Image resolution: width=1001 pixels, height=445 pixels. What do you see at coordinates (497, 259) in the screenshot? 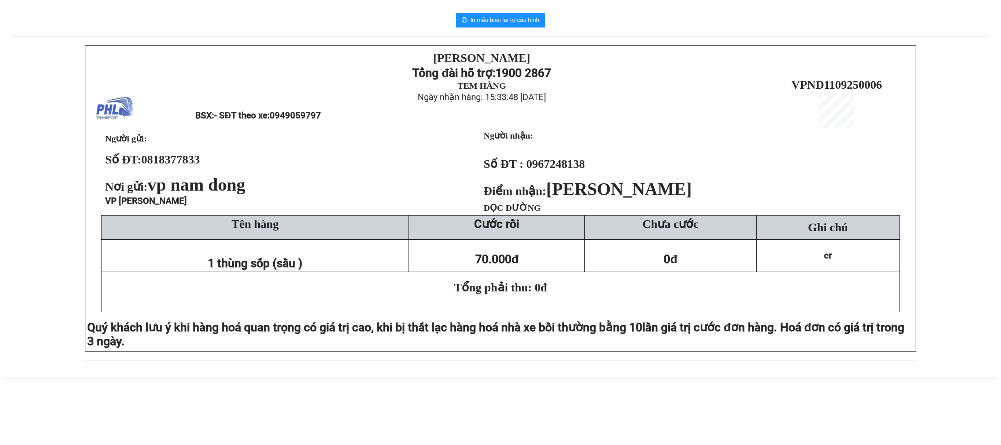
I see `span: 70.000đ` at bounding box center [497, 259].